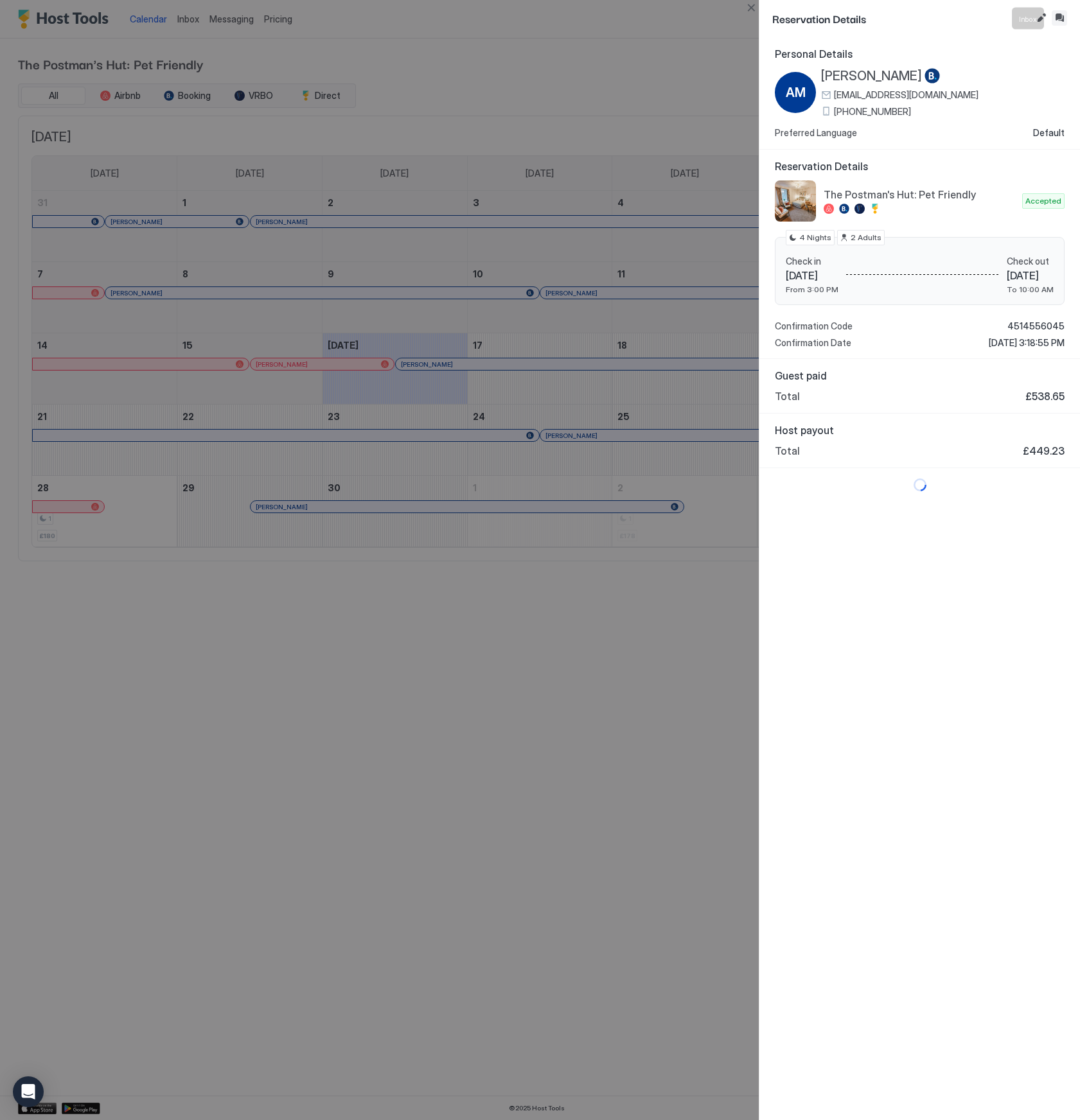 This screenshot has height=1120, width=1080. What do you see at coordinates (1043, 201) in the screenshot?
I see `span: Accepted` at bounding box center [1043, 201].